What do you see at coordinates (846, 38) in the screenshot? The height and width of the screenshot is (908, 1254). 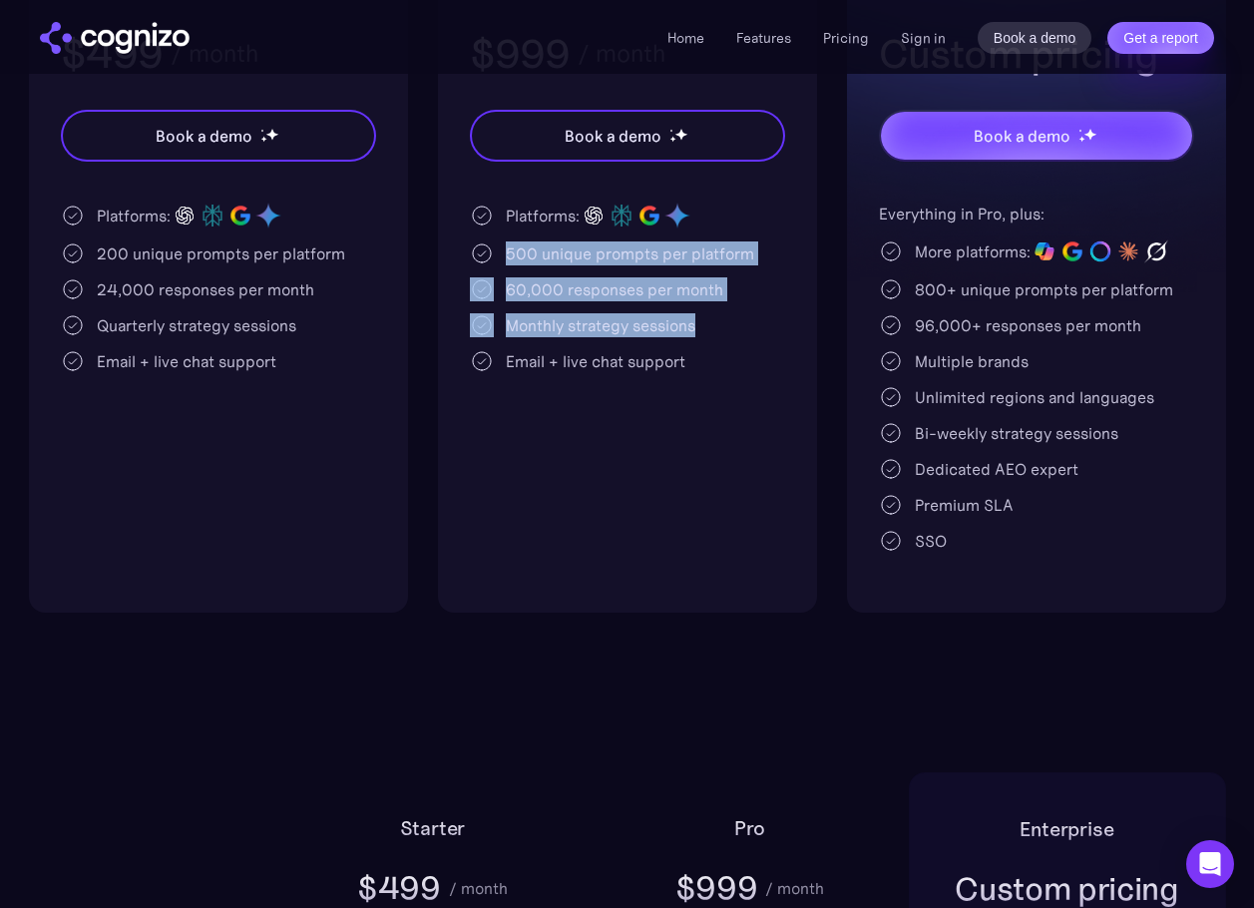 I see `a: Pricing` at bounding box center [846, 38].